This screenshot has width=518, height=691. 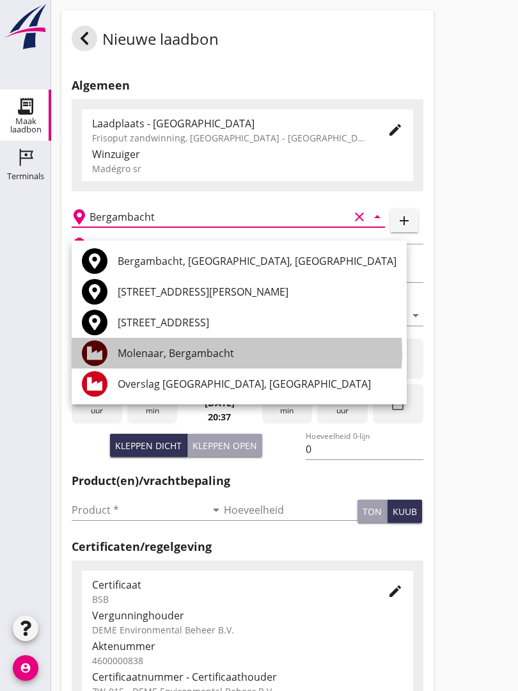 I want to click on div: kuub, so click(x=405, y=511).